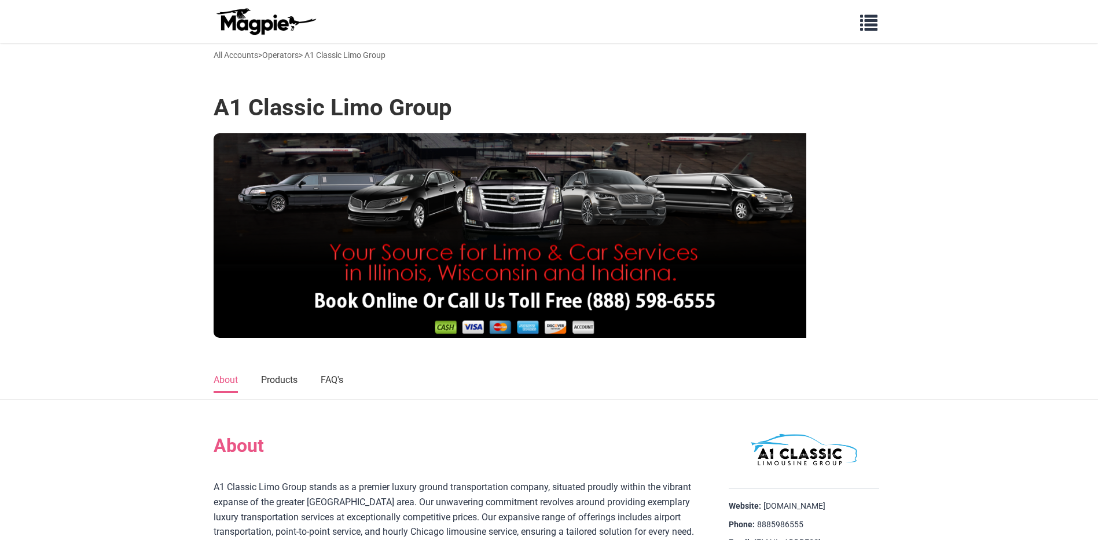  What do you see at coordinates (457, 445) in the screenshot?
I see `h2: About` at bounding box center [457, 445].